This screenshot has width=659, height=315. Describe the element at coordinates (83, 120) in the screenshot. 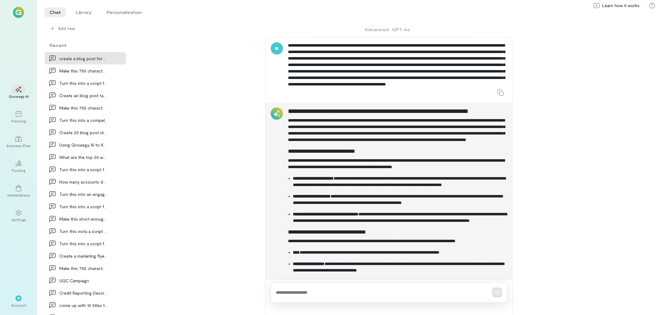

I see `div: Turn this into a compelling Reel script targeting…` at that location.